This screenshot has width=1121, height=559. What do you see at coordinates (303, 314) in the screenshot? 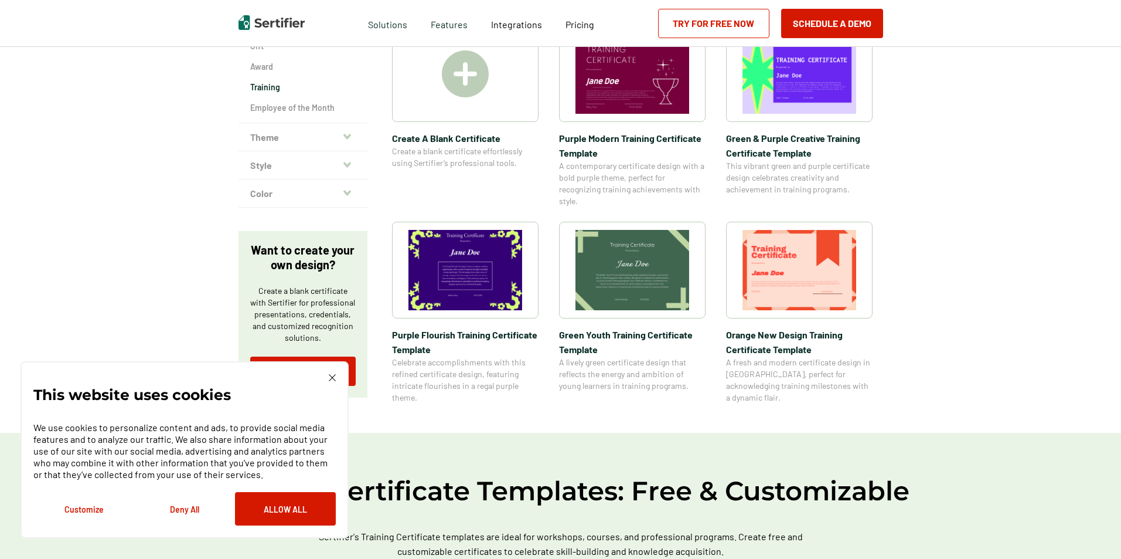
I see `p: Create a blank certificate with Sertifier for professional presentations, credentials, and custom...` at bounding box center [303, 314].